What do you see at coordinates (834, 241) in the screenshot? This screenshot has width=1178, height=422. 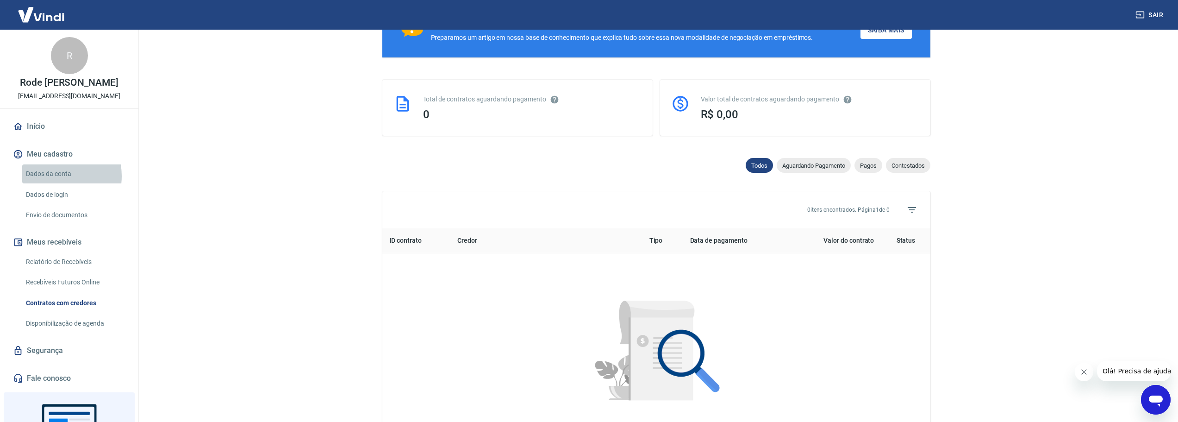 I see `th: Valor do contrato` at bounding box center [834, 241].